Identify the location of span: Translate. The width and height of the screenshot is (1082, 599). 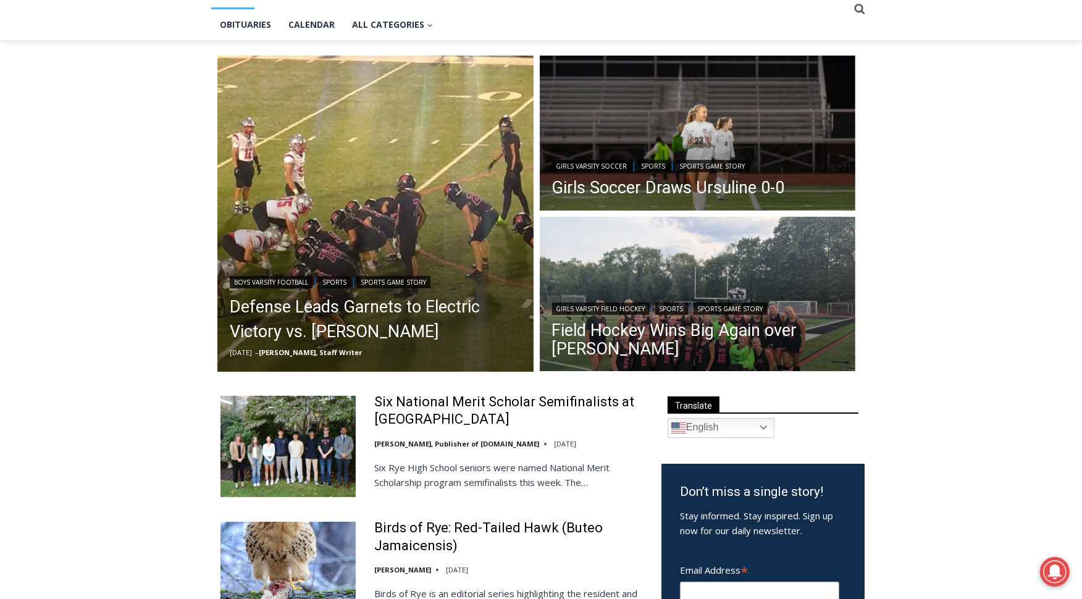
(693, 404).